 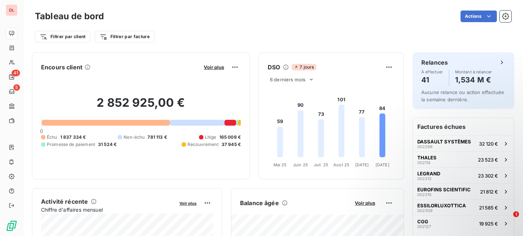 I want to click on img: Logo LeanPay, so click(x=12, y=226).